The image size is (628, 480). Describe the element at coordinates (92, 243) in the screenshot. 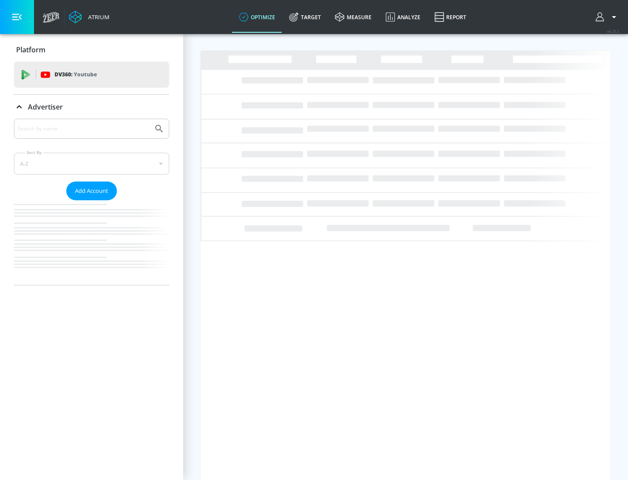

I see `nav: list of Advertiser` at that location.